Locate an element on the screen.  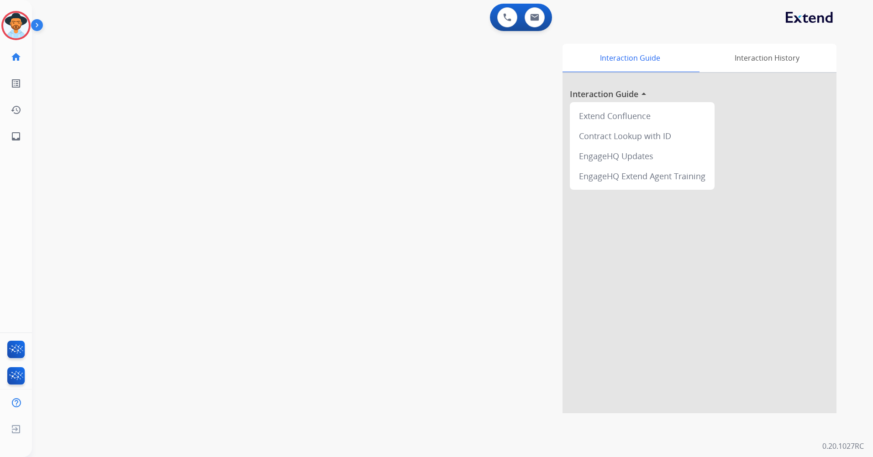
div: Extend Confluence is located at coordinates (642, 116).